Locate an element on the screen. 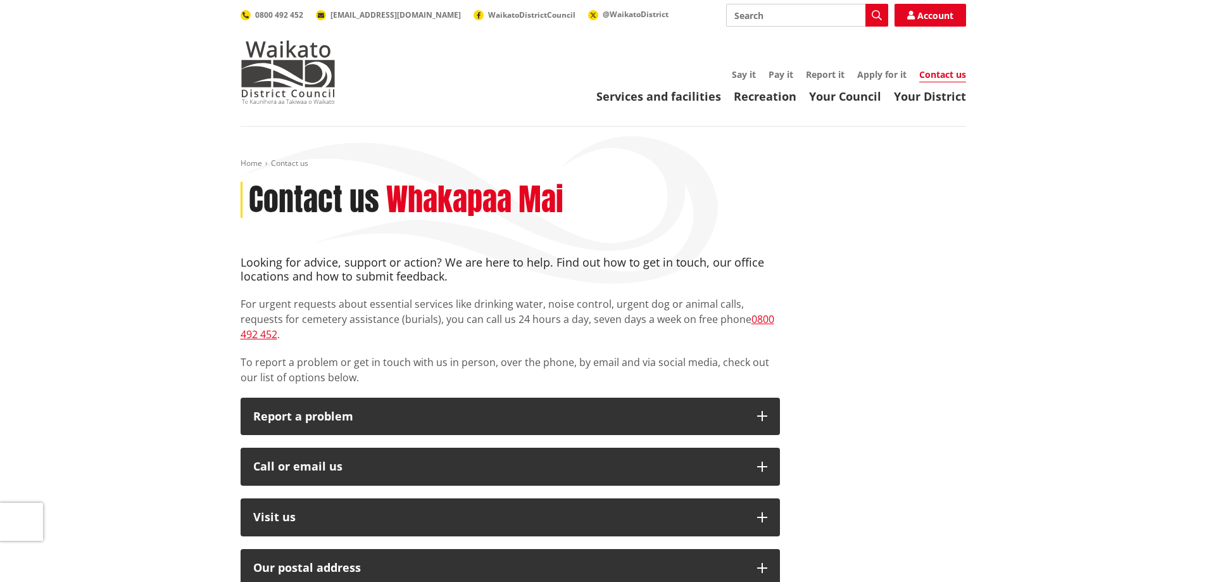  h2: Our postal address is located at coordinates (499, 568).